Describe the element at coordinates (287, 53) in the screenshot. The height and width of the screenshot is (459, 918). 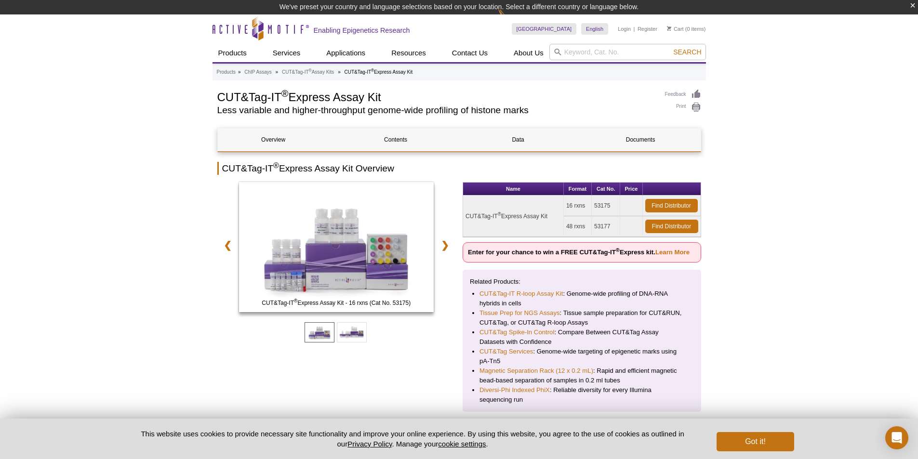
I see `a: Services` at that location.